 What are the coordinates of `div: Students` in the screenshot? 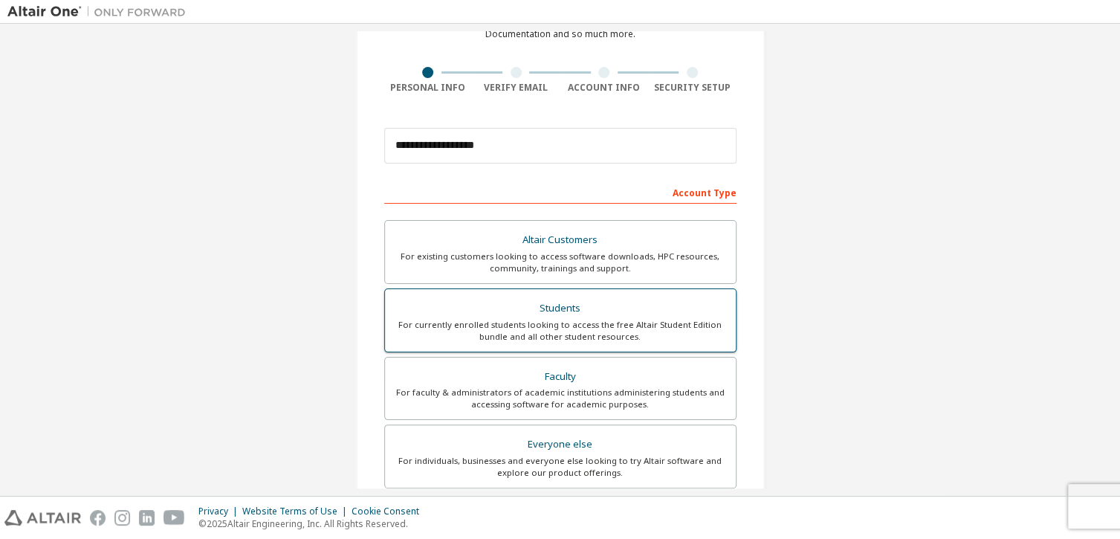 It's located at (561, 309).